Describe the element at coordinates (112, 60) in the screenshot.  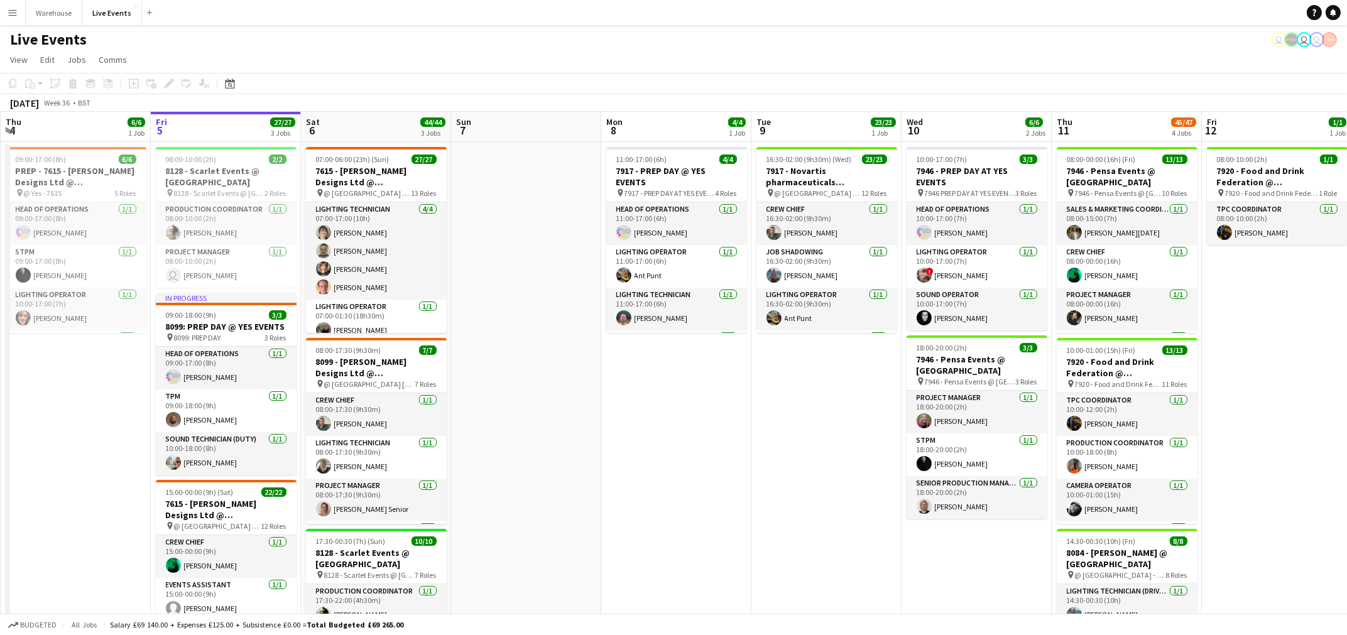
I see `span: Comms` at that location.